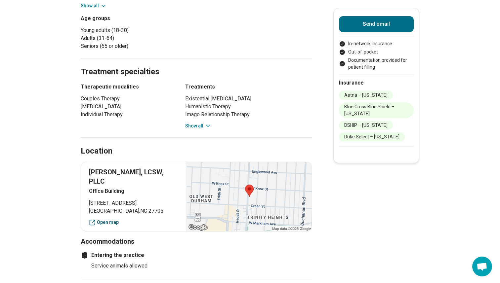  I want to click on li: Couples Therapy, so click(127, 99).